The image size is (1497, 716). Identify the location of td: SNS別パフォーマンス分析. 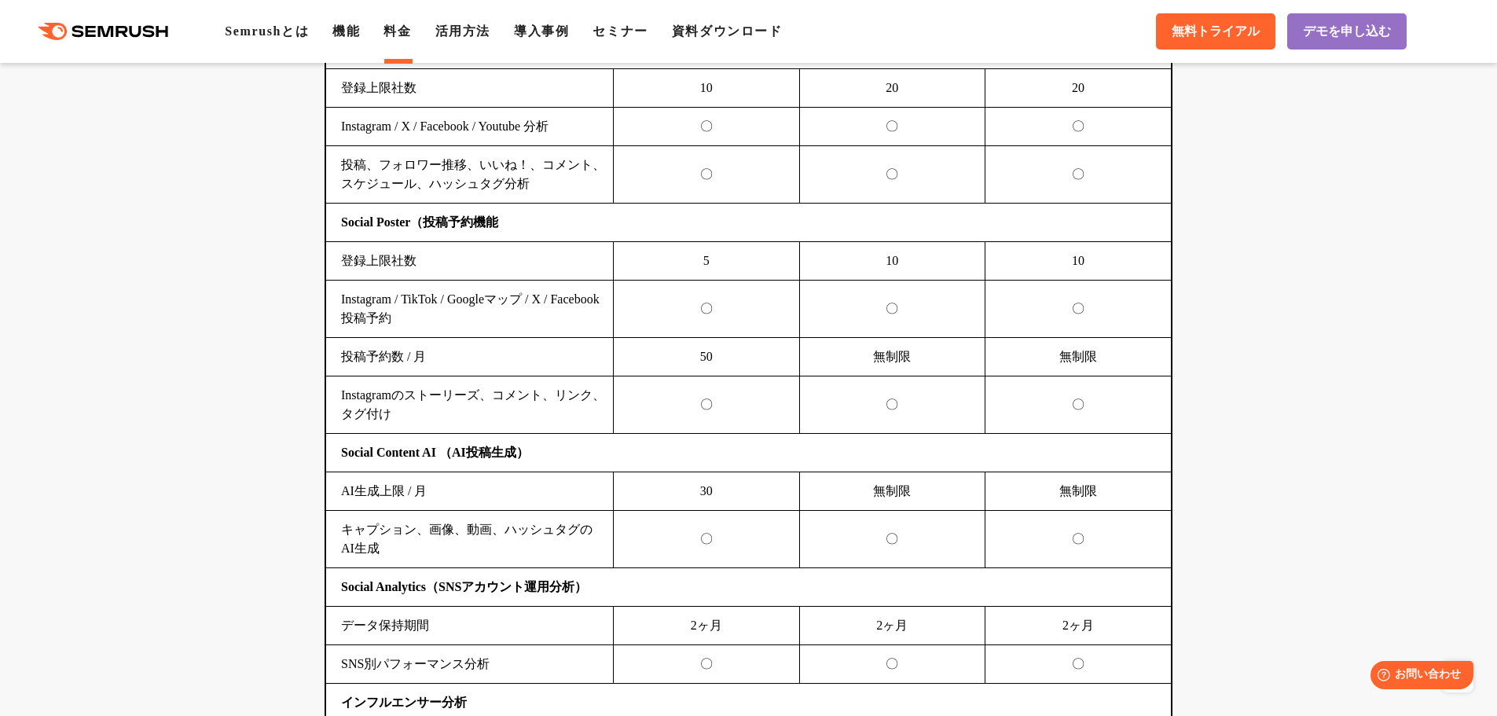
(470, 664).